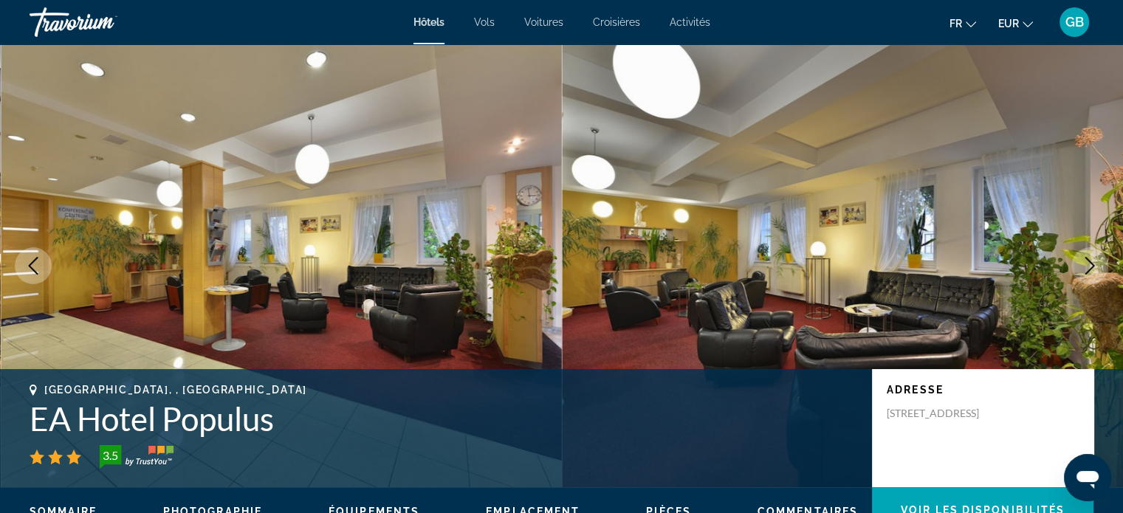 This screenshot has width=1123, height=513. I want to click on span: Activités, so click(690, 22).